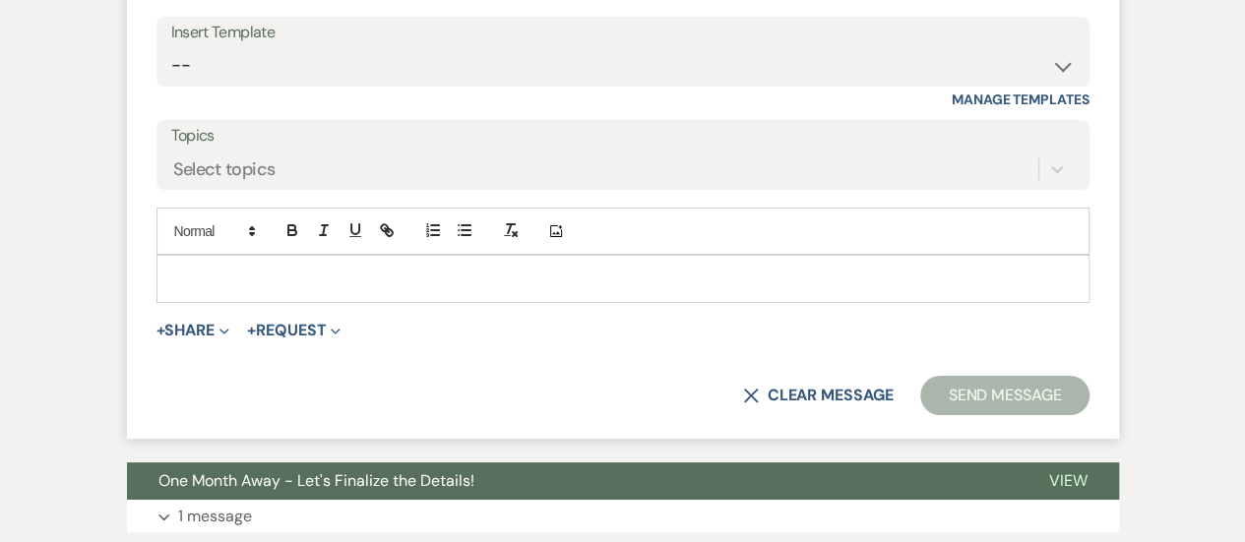  I want to click on label: Topics, so click(623, 136).